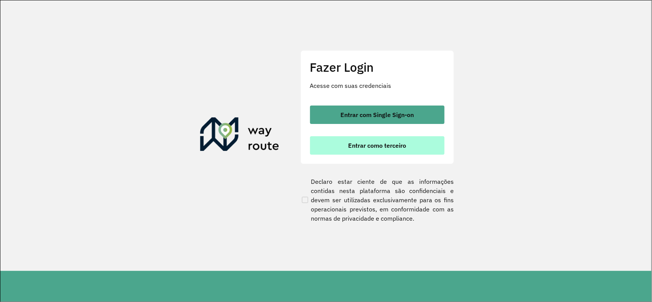 This screenshot has width=652, height=302. Describe the element at coordinates (377, 86) in the screenshot. I see `p: Acesse com suas credenciais` at that location.